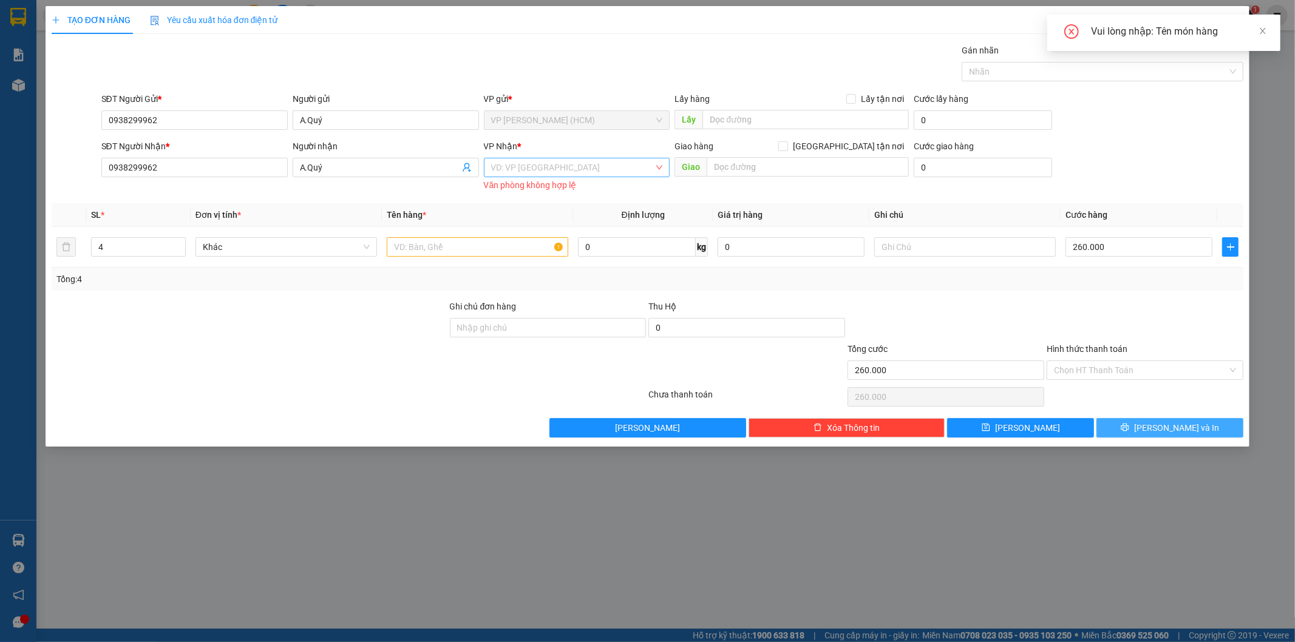 The height and width of the screenshot is (642, 1295). I want to click on input: Cước giao hàng, so click(983, 168).